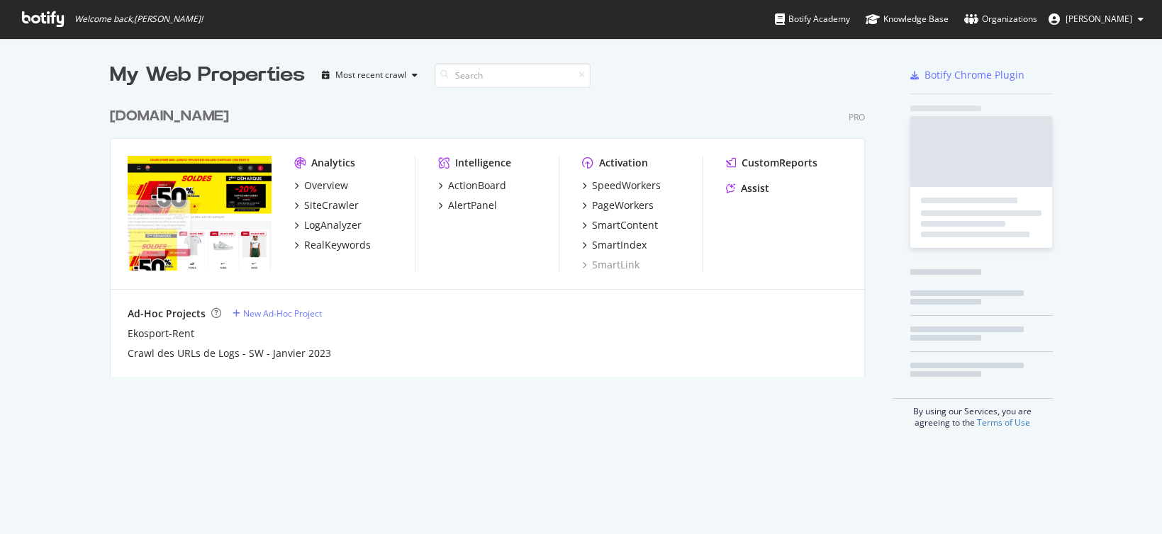 The image size is (1162, 534). Describe the element at coordinates (907, 19) in the screenshot. I see `div: Knowledge Base` at that location.